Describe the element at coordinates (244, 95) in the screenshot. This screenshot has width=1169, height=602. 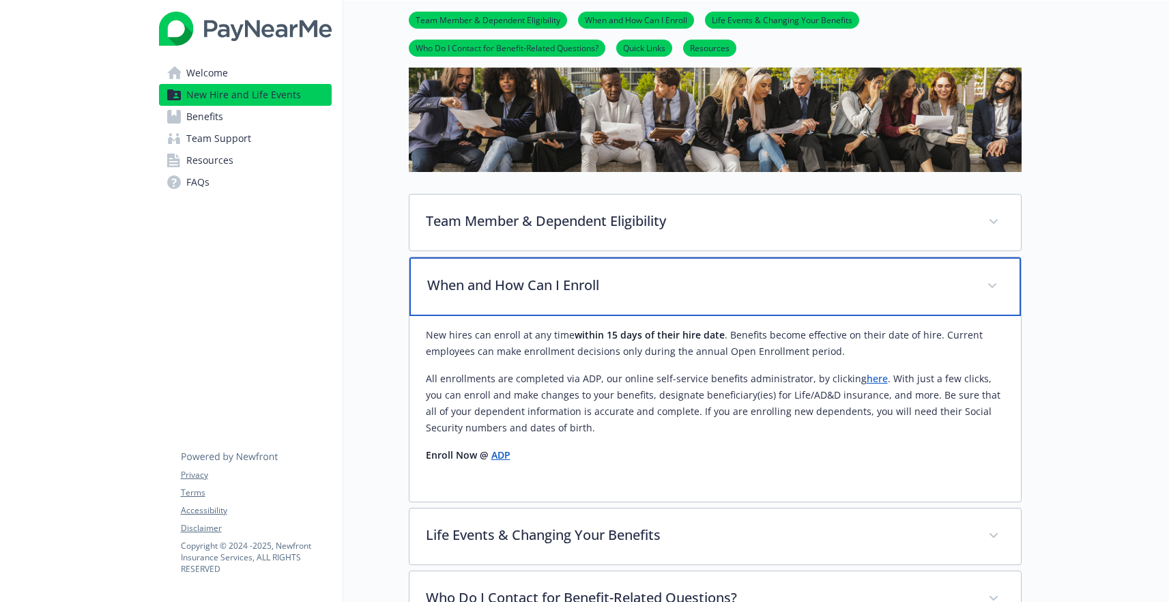
I see `span: New Hire and Life Events` at that location.